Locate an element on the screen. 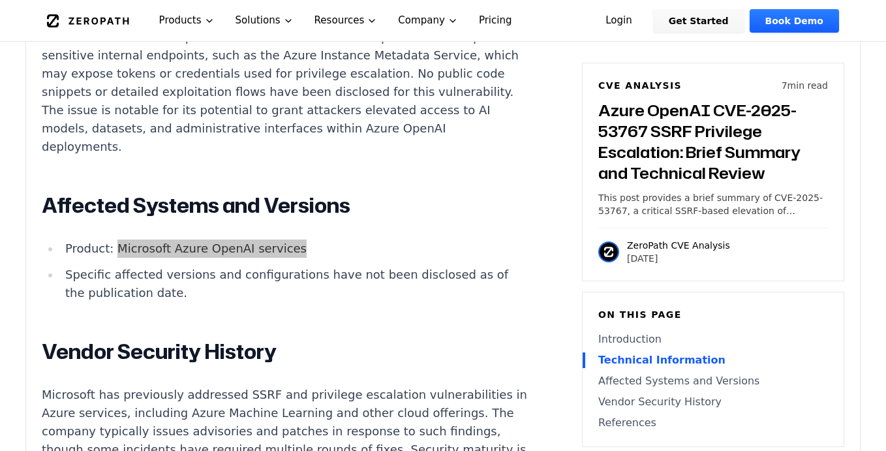 This screenshot has height=451, width=886. a: Get Started is located at coordinates (699, 21).